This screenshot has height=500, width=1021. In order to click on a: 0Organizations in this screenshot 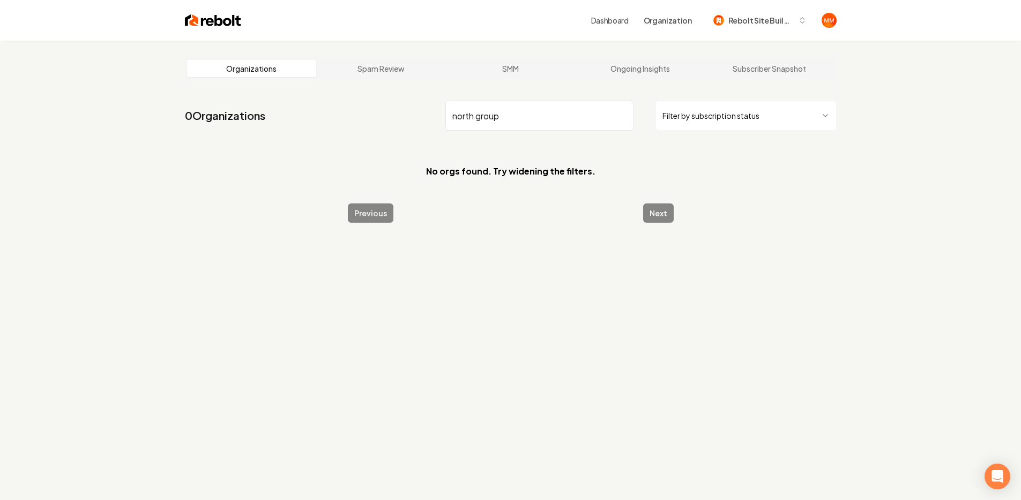, I will do `click(225, 116)`.